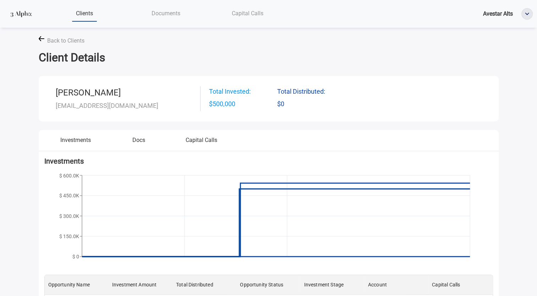  Describe the element at coordinates (69, 176) in the screenshot. I see `tspan: $ 600.0K` at that location.